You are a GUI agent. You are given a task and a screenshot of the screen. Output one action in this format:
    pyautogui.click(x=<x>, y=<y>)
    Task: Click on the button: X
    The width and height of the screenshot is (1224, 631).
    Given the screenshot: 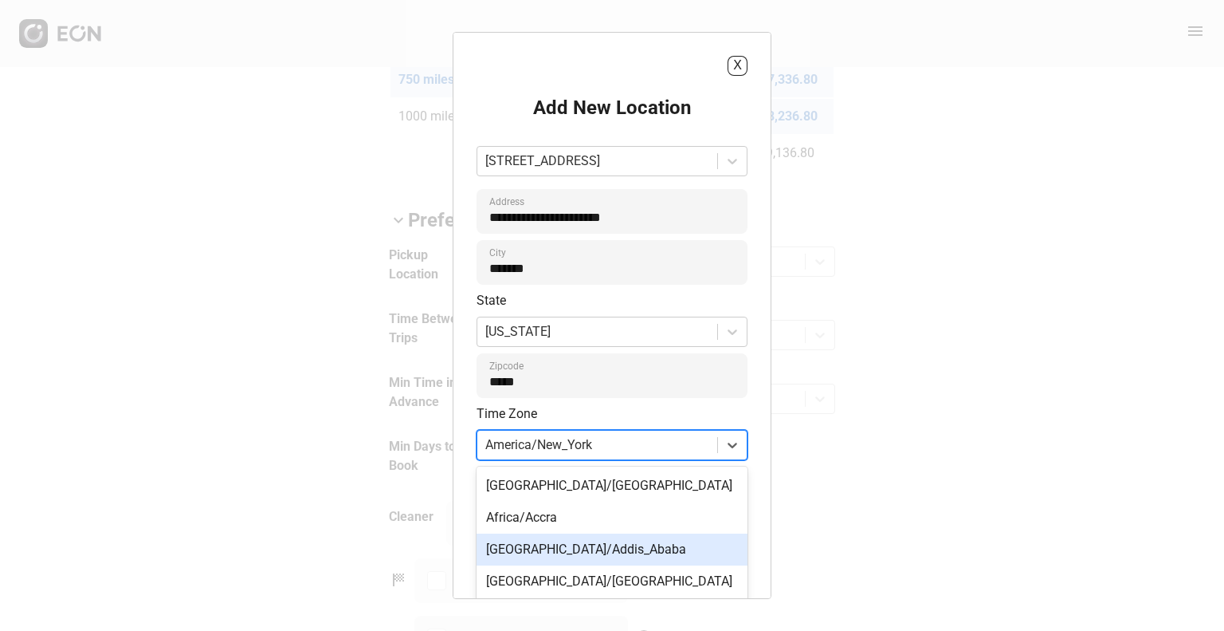 What is the action you would take?
    pyautogui.click(x=737, y=65)
    